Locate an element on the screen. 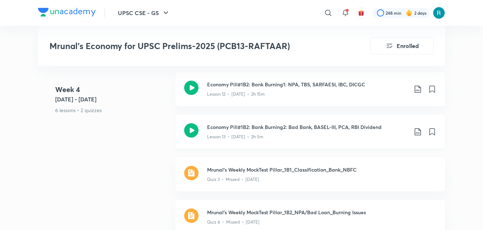 The image size is (483, 230). button: avatar is located at coordinates (361, 13).